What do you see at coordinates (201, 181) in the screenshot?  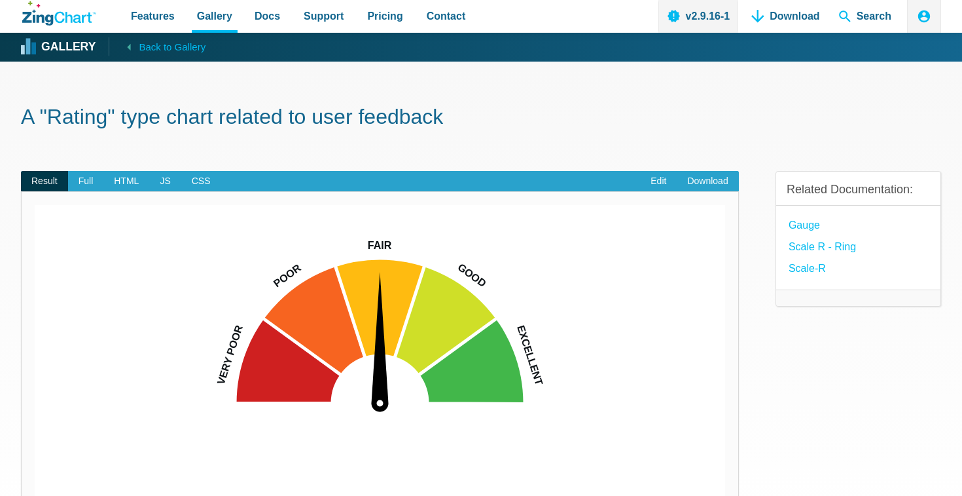 I see `span: CSS` at bounding box center [201, 181].